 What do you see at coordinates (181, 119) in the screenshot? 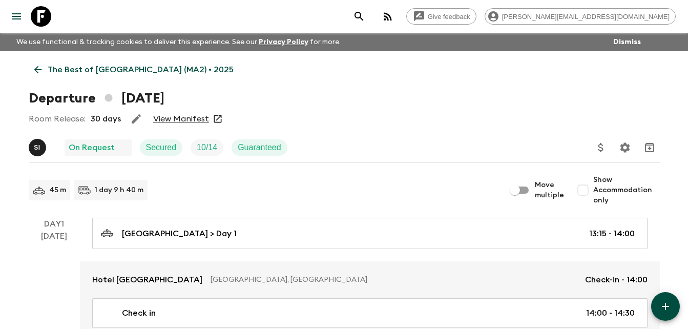
I see `a: View Manifest` at bounding box center [181, 119].